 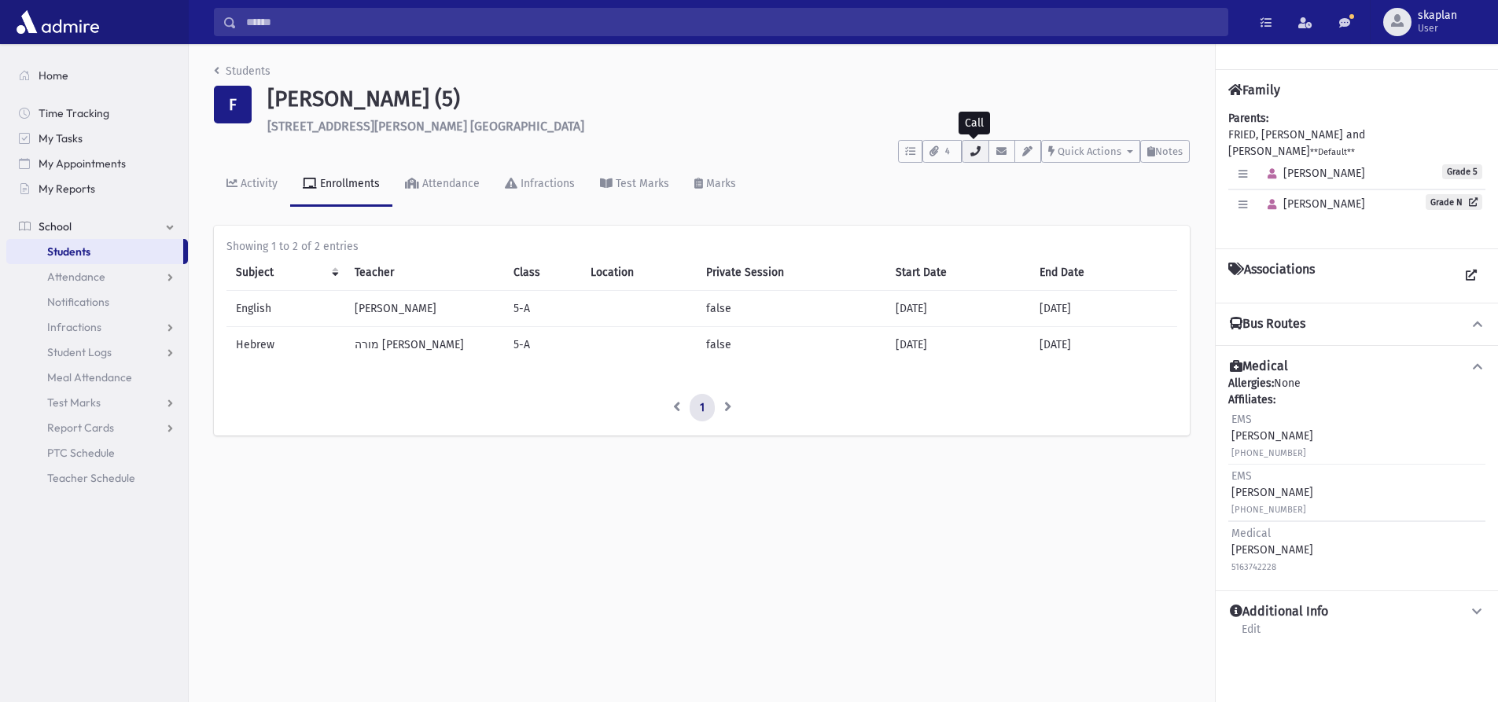 What do you see at coordinates (97, 378) in the screenshot?
I see `a: Meal Attendance` at bounding box center [97, 378].